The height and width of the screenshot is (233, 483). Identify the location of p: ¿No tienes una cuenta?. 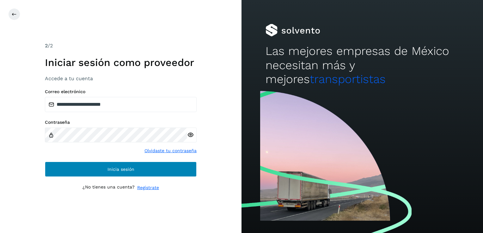
(109, 188).